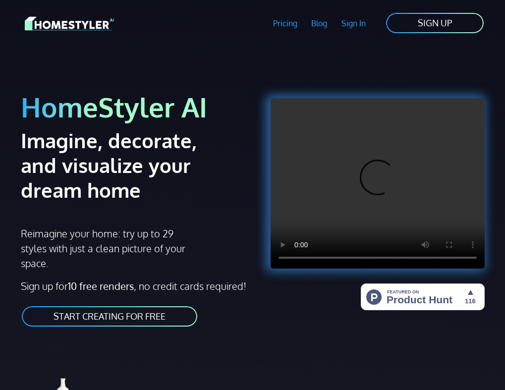 The height and width of the screenshot is (390, 505). Describe the element at coordinates (106, 248) in the screenshot. I see `p: Reimagine your home: try up to 29 styles with just a clean picture of your space.` at that location.